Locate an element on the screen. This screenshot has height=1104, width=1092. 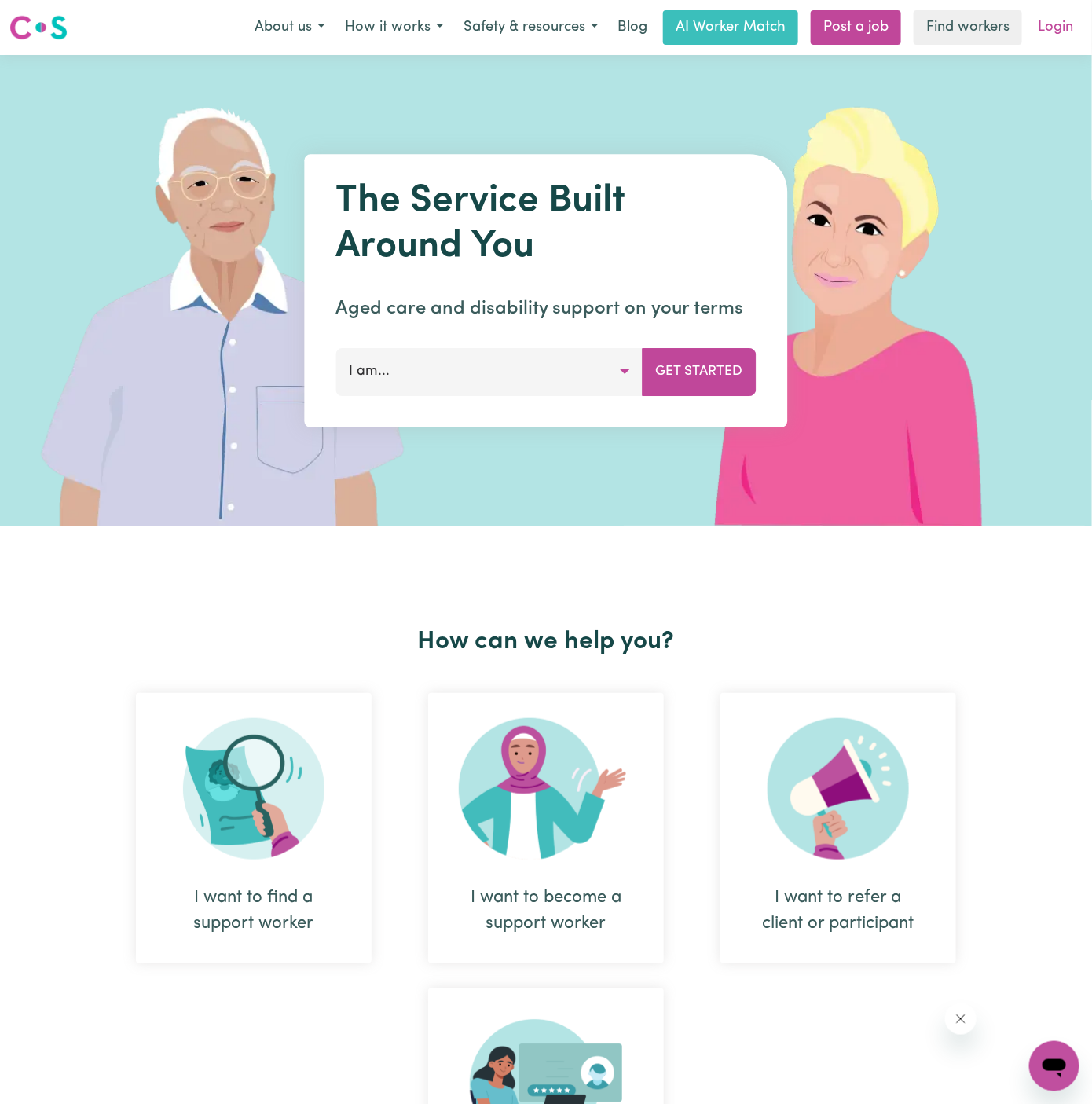
h1: The Service Built Around You is located at coordinates (546, 224).